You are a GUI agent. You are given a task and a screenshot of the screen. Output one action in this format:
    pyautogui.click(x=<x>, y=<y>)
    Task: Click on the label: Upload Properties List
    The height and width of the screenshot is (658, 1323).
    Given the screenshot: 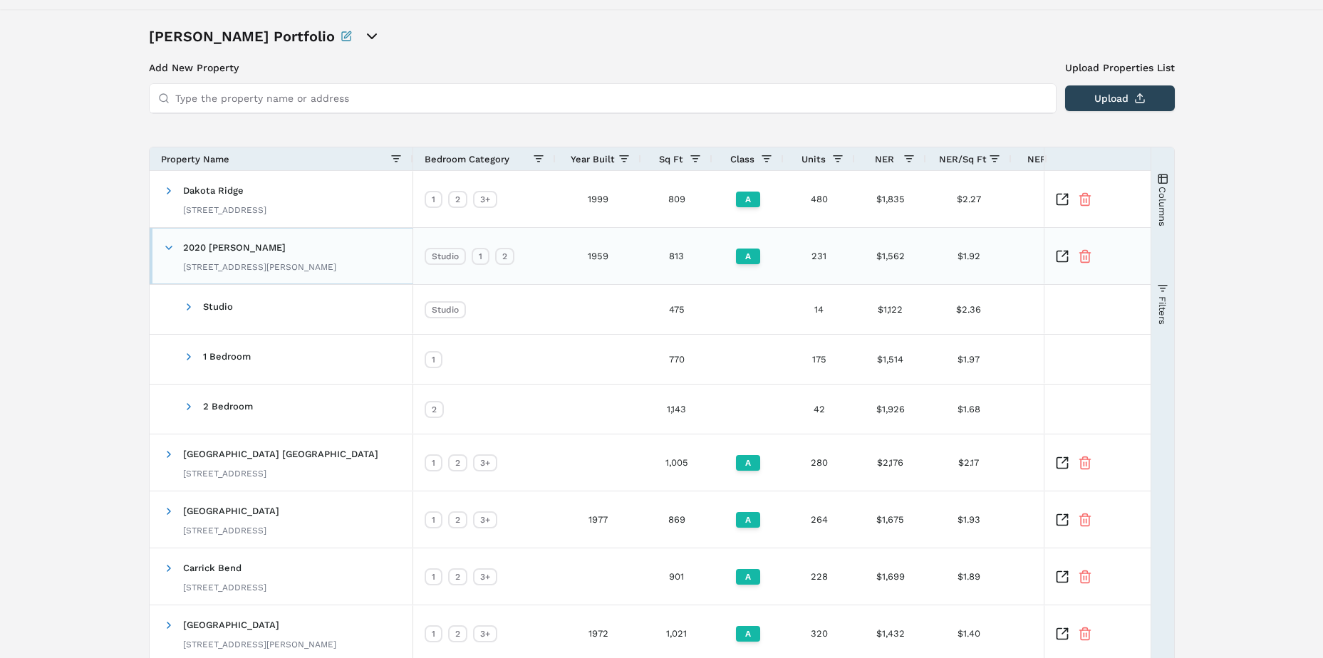 What is the action you would take?
    pyautogui.click(x=1120, y=68)
    